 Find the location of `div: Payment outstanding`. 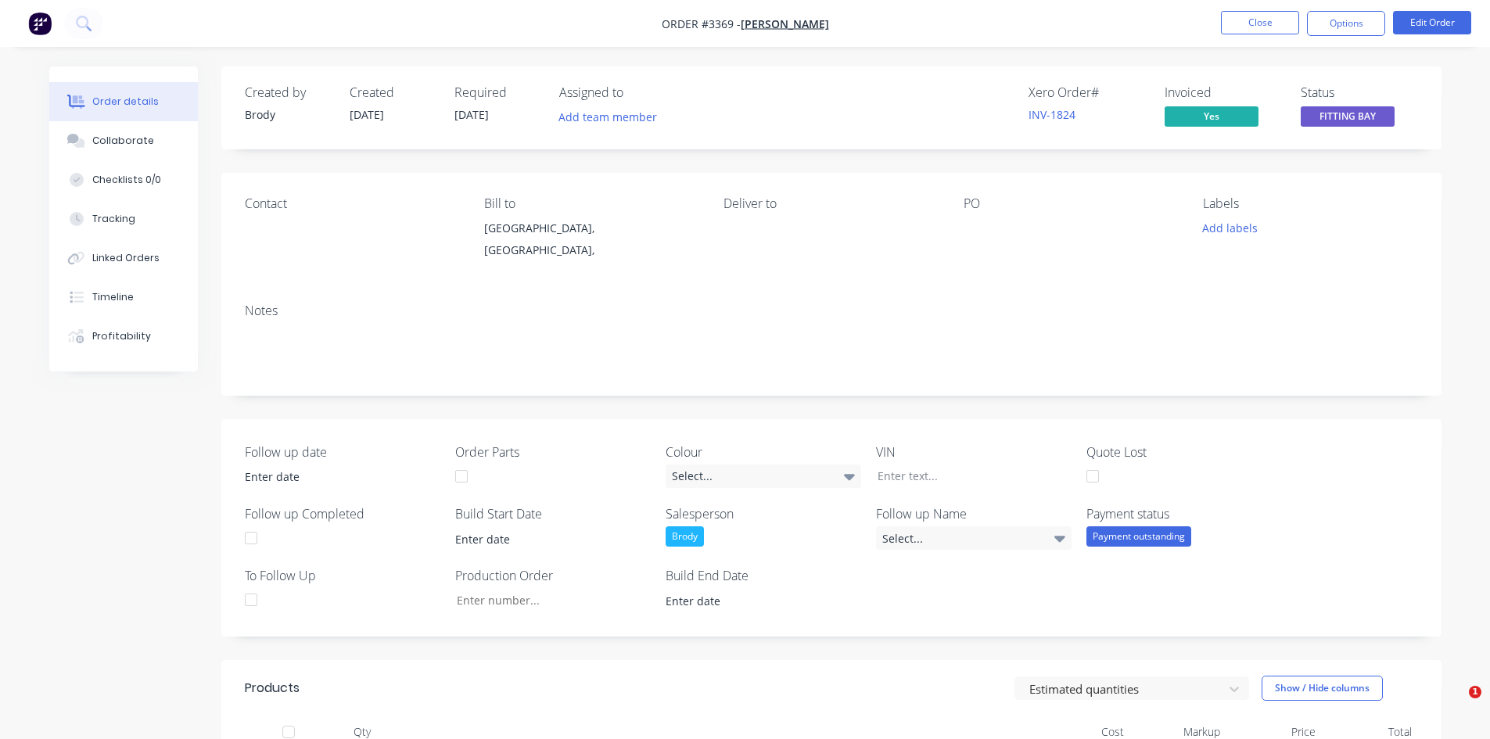

div: Payment outstanding is located at coordinates (1139, 536).